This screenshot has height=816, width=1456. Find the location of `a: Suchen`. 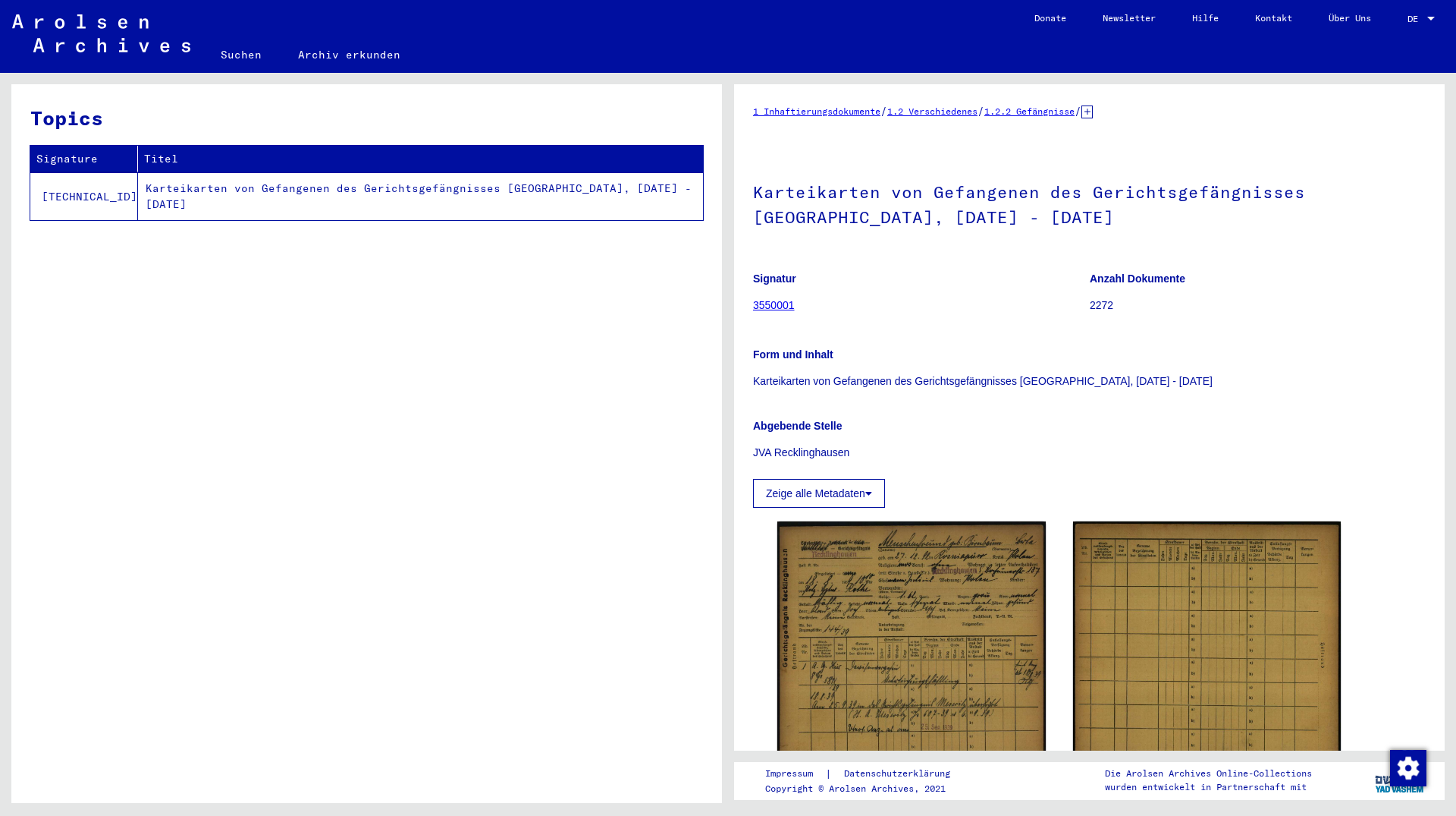

a: Suchen is located at coordinates (241, 54).